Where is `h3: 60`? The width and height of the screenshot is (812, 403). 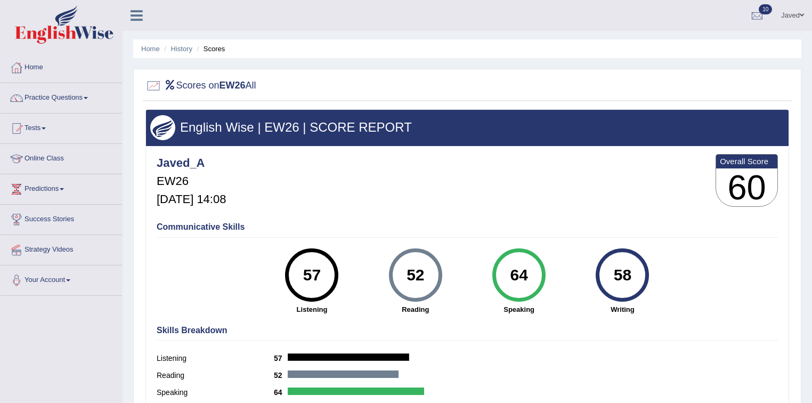 h3: 60 is located at coordinates (747, 188).